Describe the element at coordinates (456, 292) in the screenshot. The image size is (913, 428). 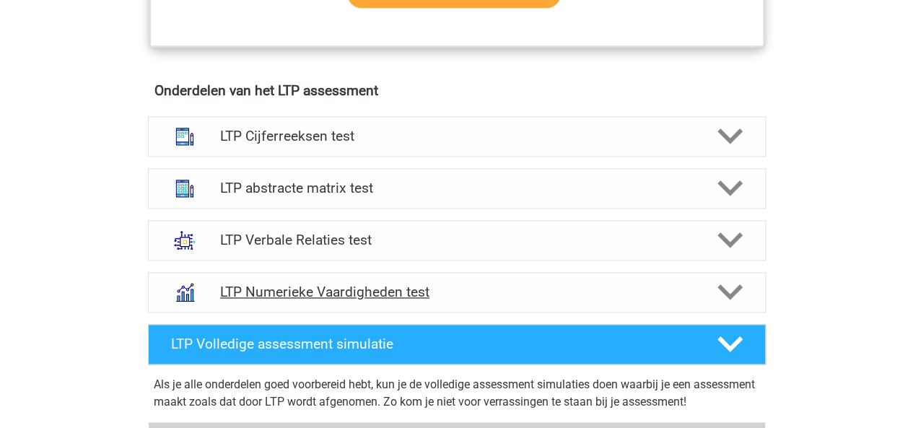
I see `h4: LTP Numerieke Vaardigheden test` at that location.